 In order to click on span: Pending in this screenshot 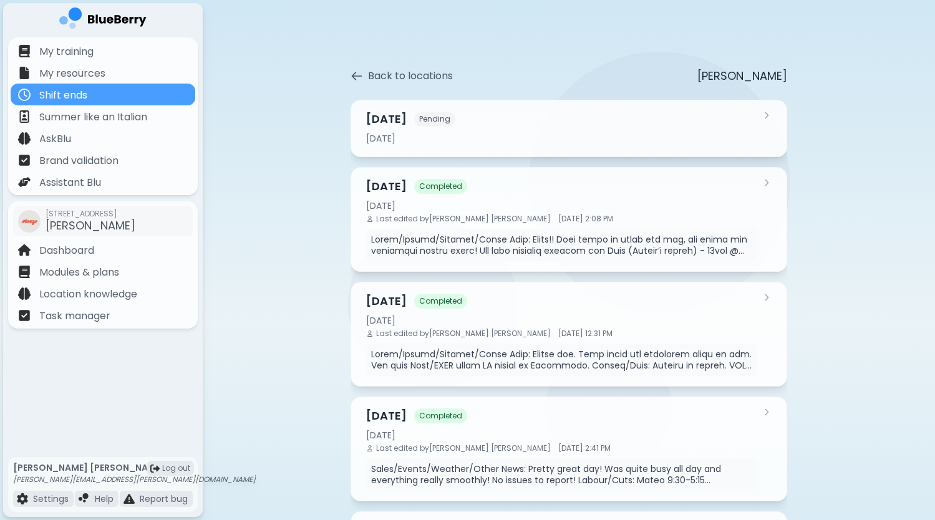, I will do `click(435, 119)`.